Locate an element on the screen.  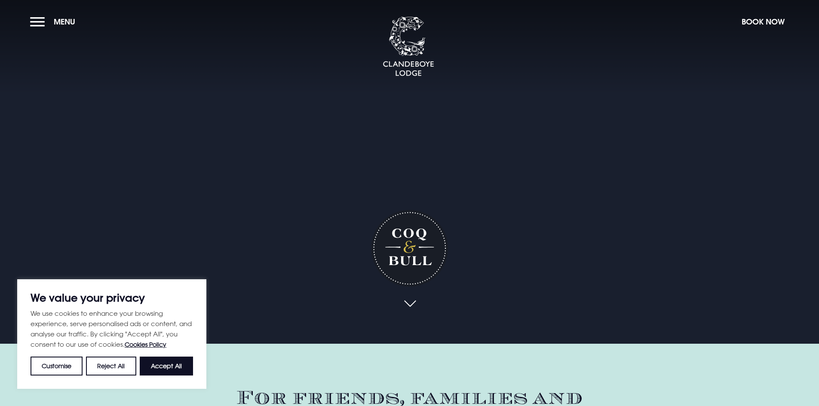
button: Menu is located at coordinates (55, 21).